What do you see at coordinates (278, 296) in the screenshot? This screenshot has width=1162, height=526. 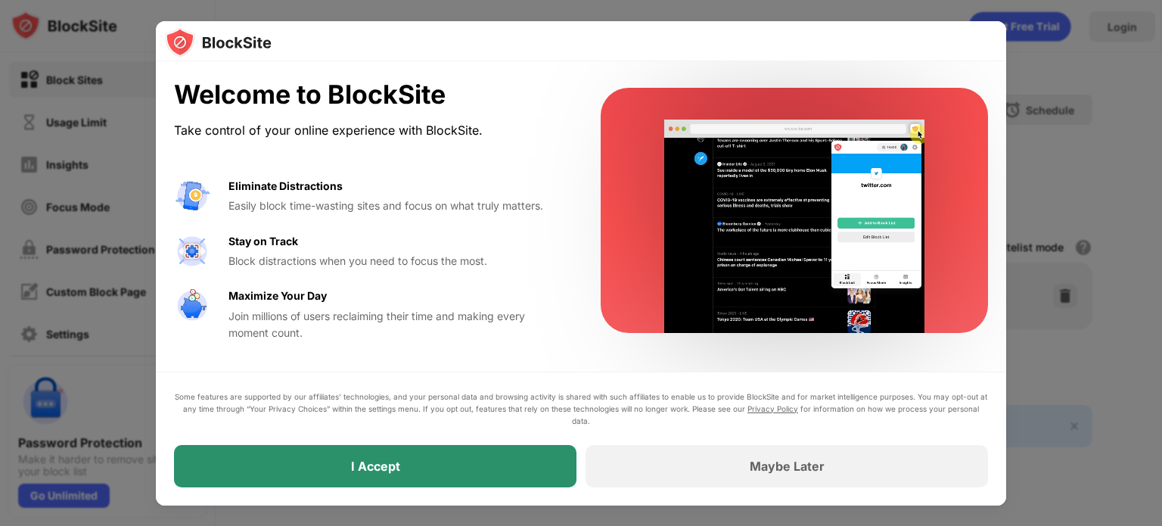 I see `div: Maximize Your Day` at bounding box center [278, 296].